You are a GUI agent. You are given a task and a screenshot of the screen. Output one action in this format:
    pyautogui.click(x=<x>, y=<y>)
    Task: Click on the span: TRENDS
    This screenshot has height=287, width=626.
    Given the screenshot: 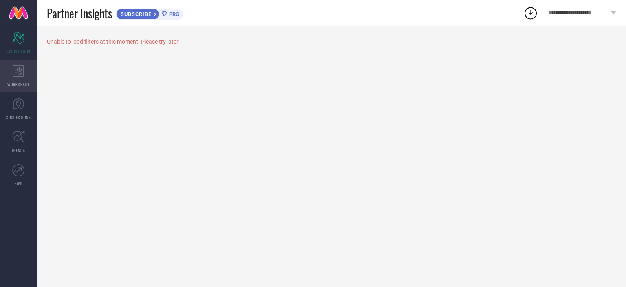 What is the action you would take?
    pyautogui.click(x=18, y=150)
    